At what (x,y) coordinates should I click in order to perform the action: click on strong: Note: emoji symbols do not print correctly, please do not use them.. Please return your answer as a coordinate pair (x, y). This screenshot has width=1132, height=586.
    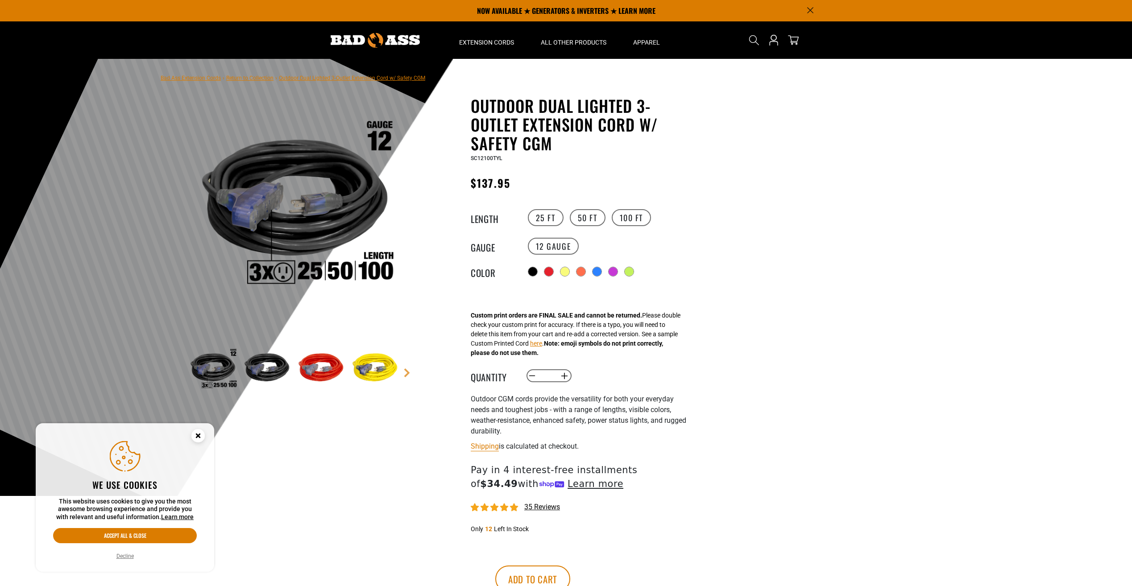
    Looking at the image, I should click on (567, 348).